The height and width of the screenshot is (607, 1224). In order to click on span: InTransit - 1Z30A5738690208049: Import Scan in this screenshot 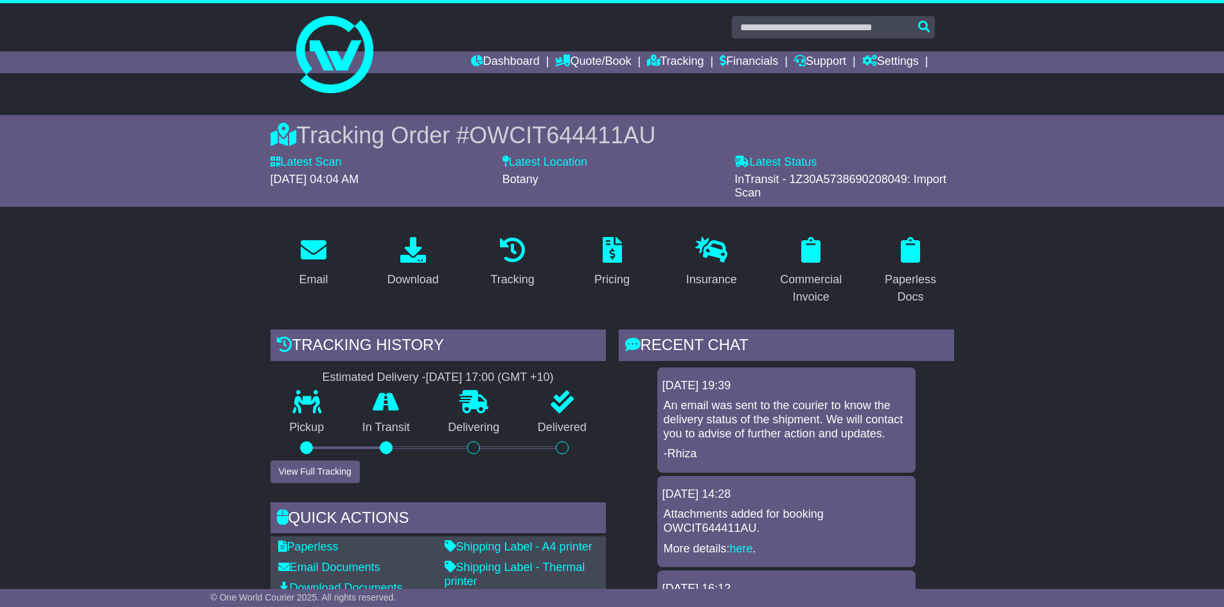, I will do `click(840, 186)`.